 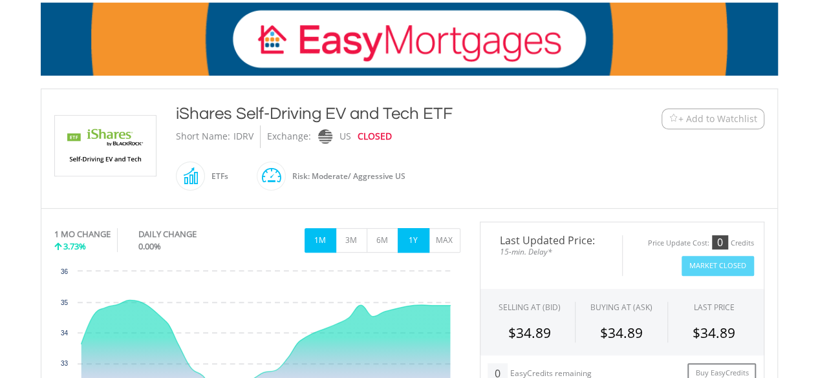 I want to click on span: Last Updated Price:, so click(x=551, y=241).